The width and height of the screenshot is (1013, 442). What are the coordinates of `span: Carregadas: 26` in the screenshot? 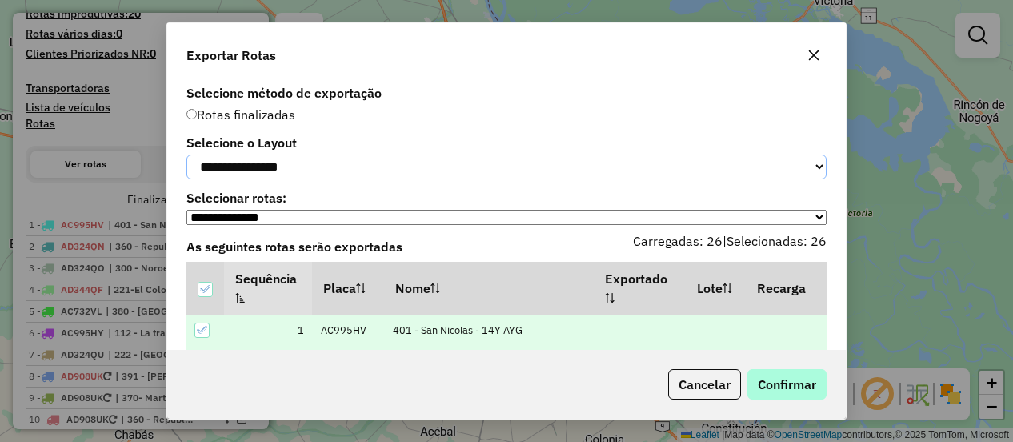 It's located at (678, 241).